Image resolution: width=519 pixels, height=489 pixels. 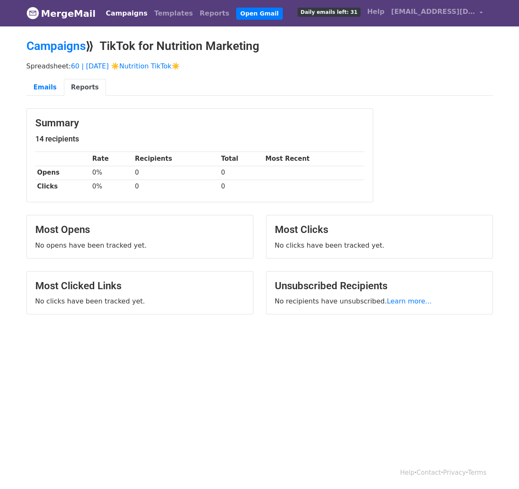 I want to click on a: Emails, so click(x=45, y=87).